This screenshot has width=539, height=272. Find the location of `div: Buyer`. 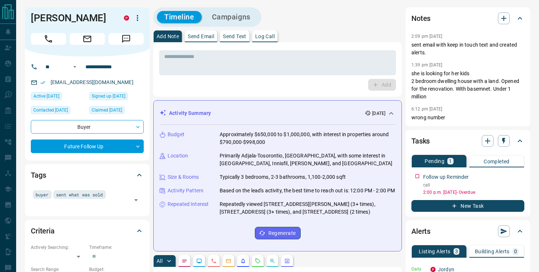

div: Buyer is located at coordinates (87, 127).